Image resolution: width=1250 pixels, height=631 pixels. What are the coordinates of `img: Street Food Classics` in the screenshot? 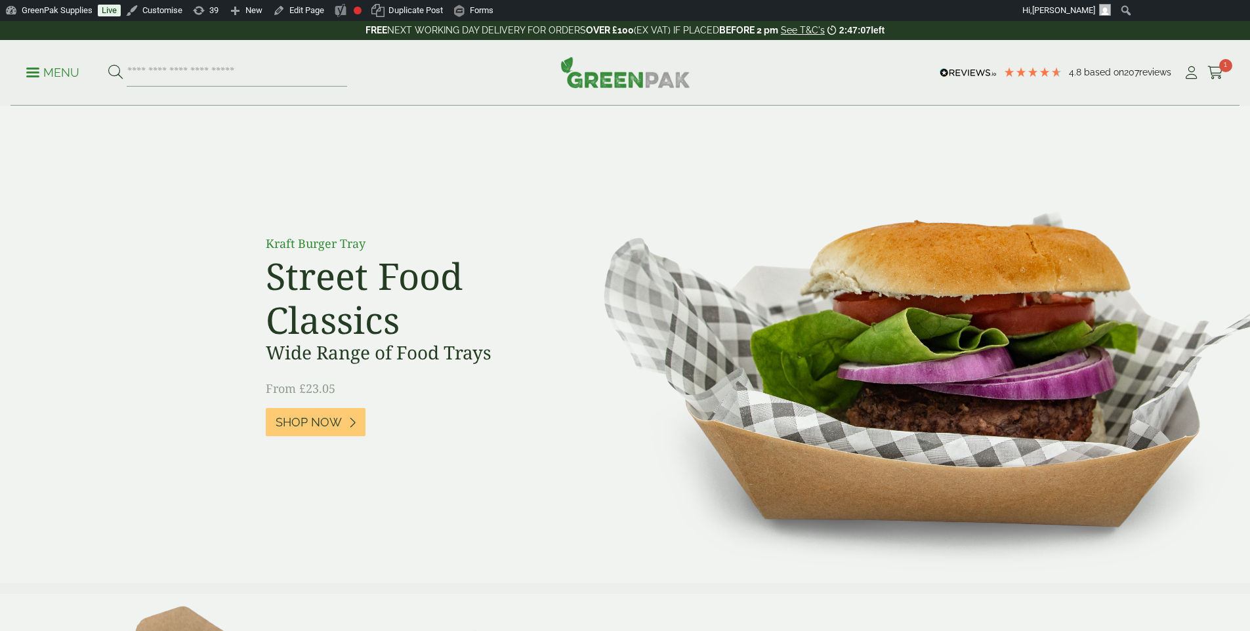 It's located at (906, 345).